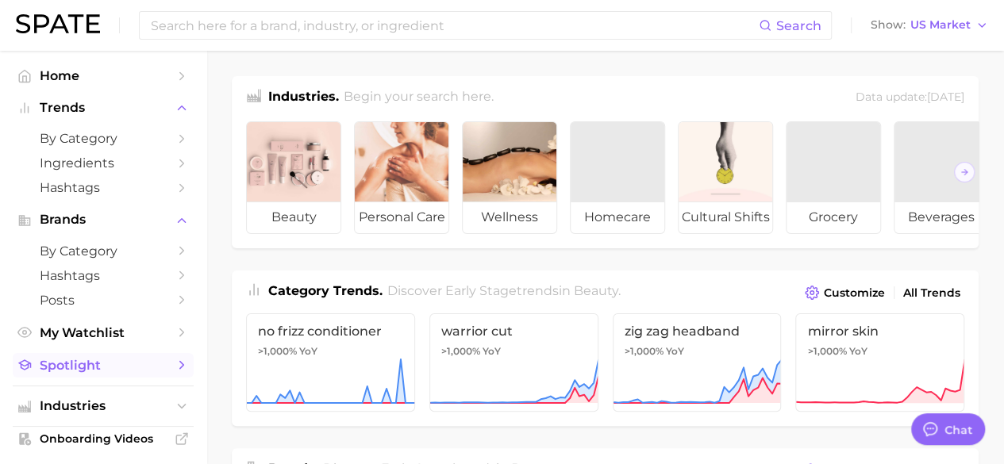  What do you see at coordinates (103, 406) in the screenshot?
I see `span: Industries` at bounding box center [103, 406].